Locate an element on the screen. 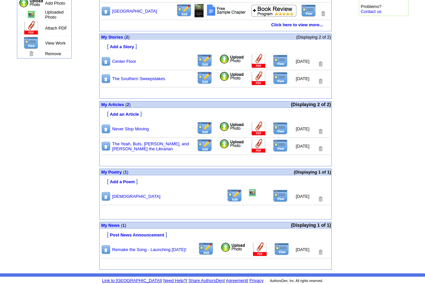 The height and width of the screenshot is (284, 425). a: Need Help? is located at coordinates (175, 280).